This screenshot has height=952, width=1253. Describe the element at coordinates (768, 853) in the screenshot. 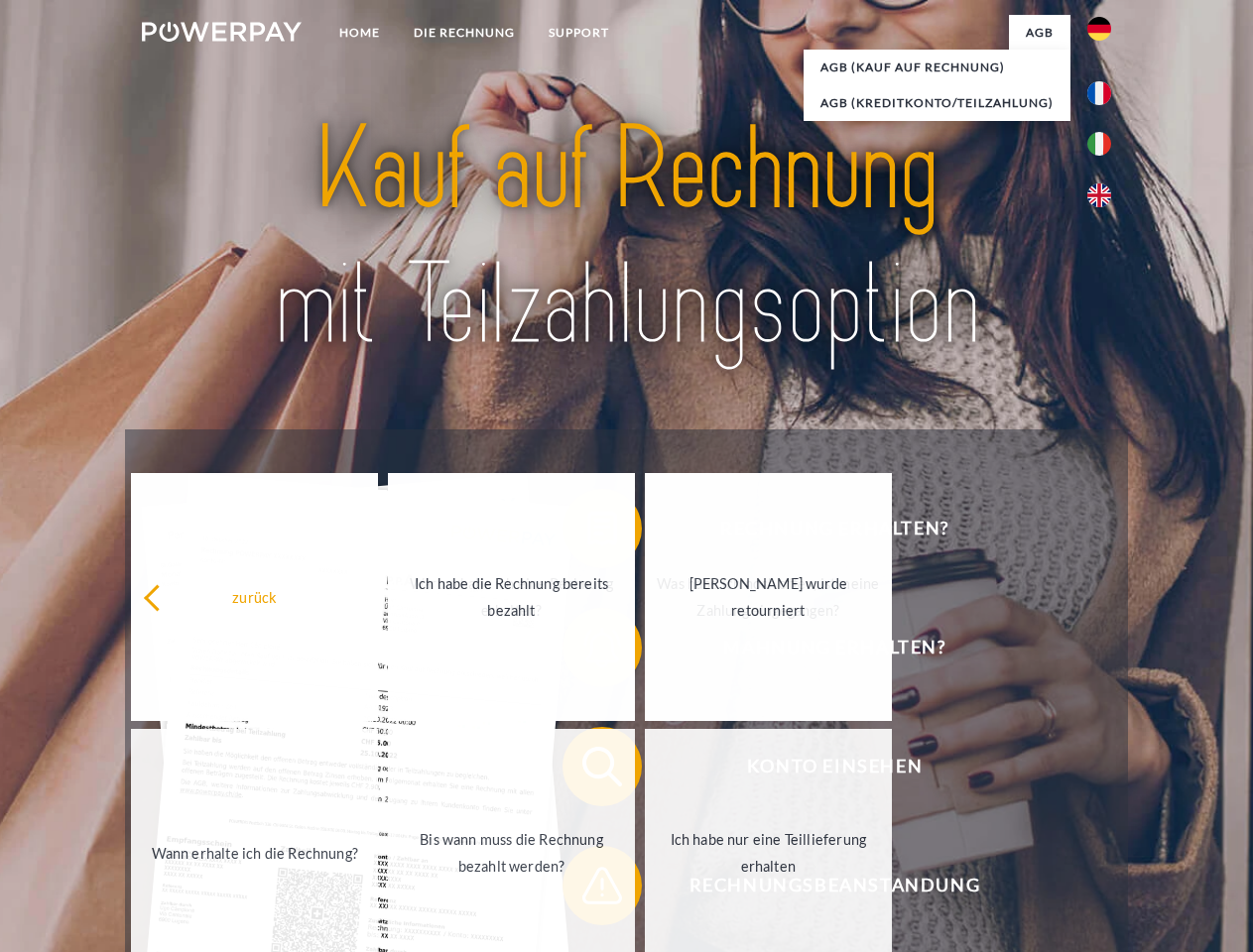

I see `div: Ich habe nur eine Teillieferung erhalten` at that location.